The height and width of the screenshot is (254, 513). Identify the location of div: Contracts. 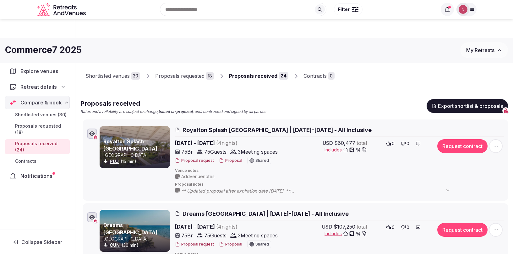
(315, 76).